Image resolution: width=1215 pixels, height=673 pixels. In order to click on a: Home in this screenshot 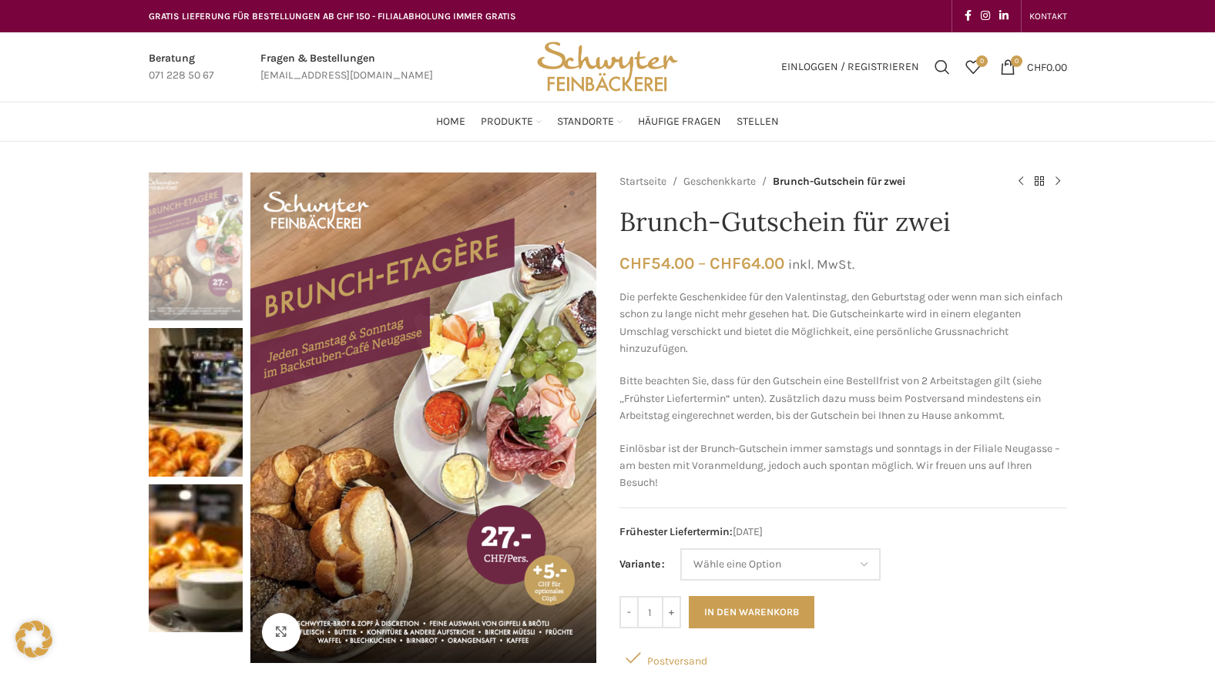, I will do `click(451, 122)`.